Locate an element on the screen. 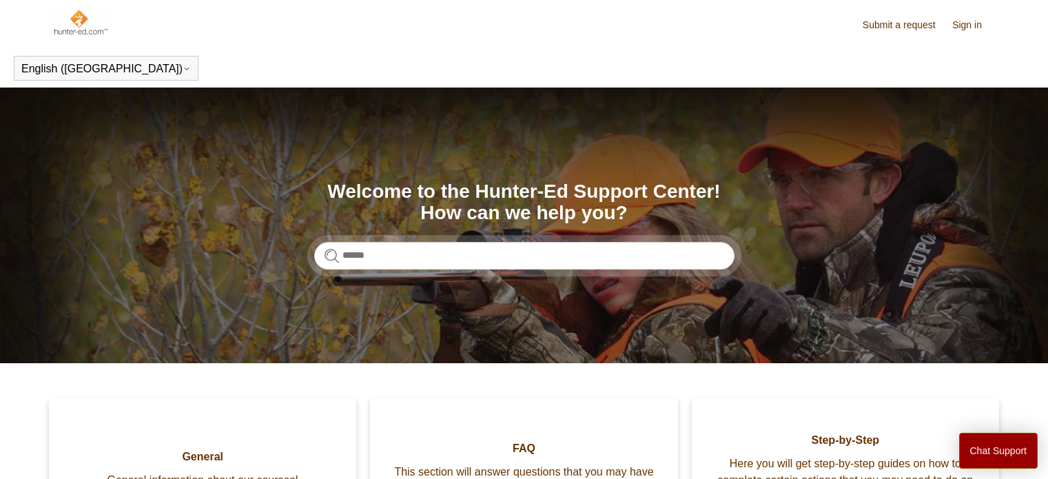 The image size is (1048, 479). h1: Welcome to the Hunter-Ed Support Center! How can we help you? is located at coordinates (525, 203).